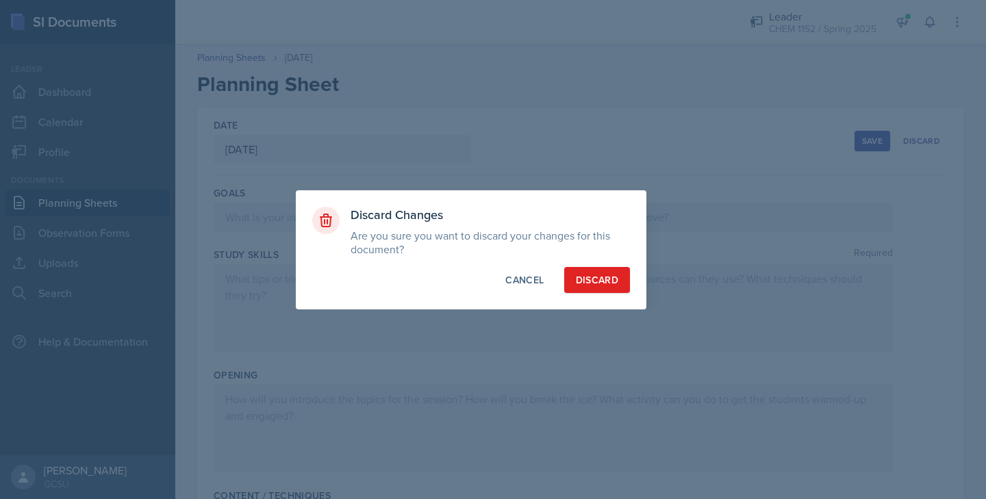  Describe the element at coordinates (490, 242) in the screenshot. I see `p: Are you sure you want to discard your changes for this document?` at that location.